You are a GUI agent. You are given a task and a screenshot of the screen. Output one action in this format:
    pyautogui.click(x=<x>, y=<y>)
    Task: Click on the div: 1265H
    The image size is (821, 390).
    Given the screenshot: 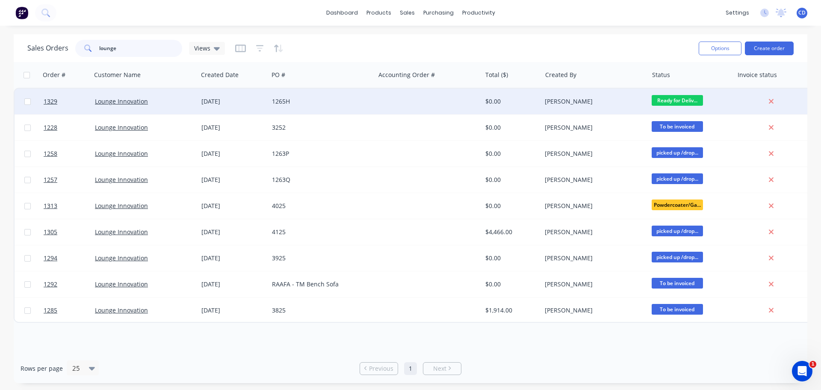 What is the action you would take?
    pyautogui.click(x=319, y=101)
    